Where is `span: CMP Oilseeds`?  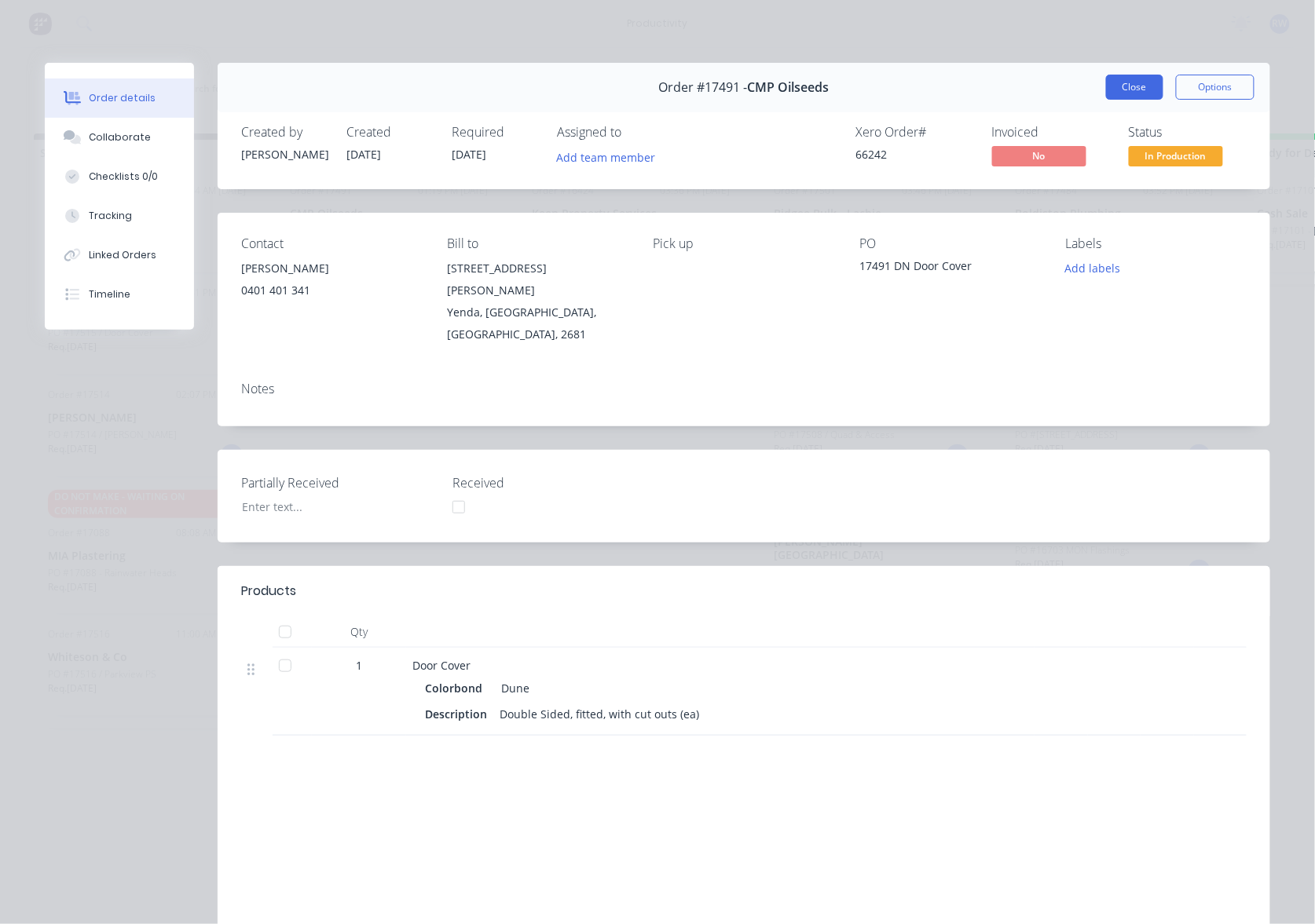 span: CMP Oilseeds is located at coordinates (789, 87).